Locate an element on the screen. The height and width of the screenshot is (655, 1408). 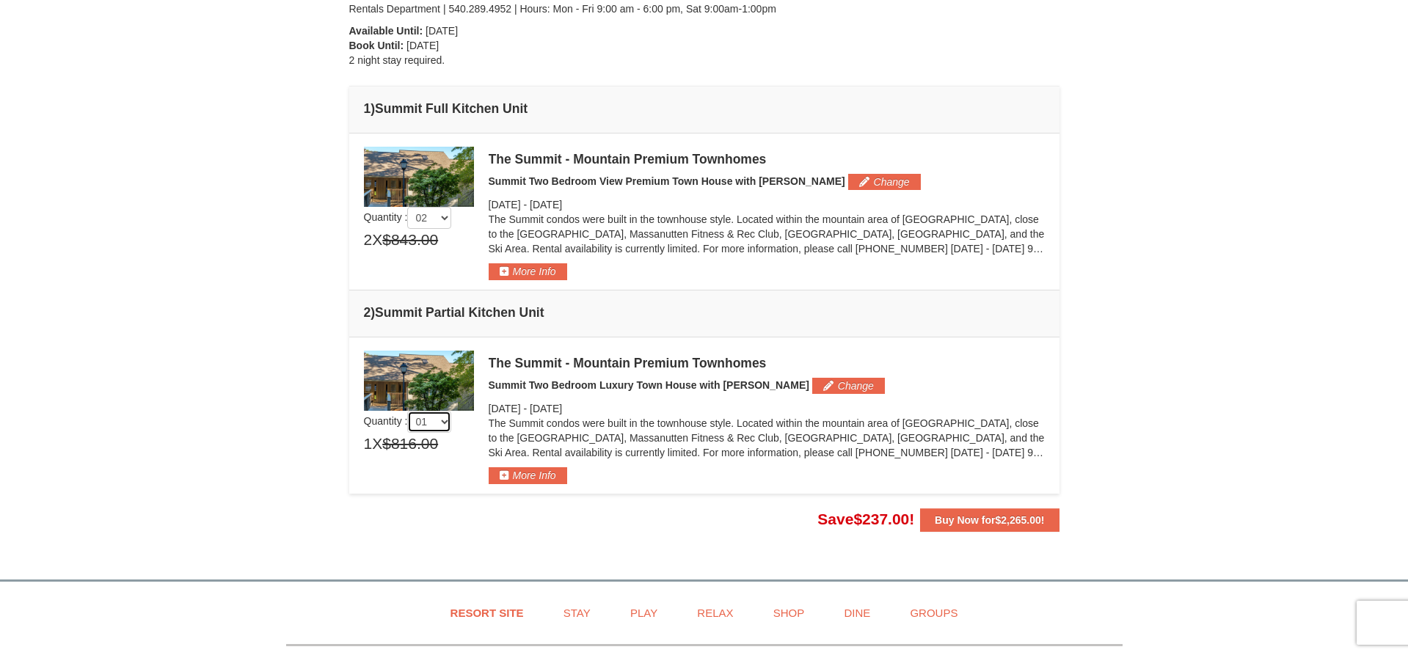
a: Groups is located at coordinates (933, 613).